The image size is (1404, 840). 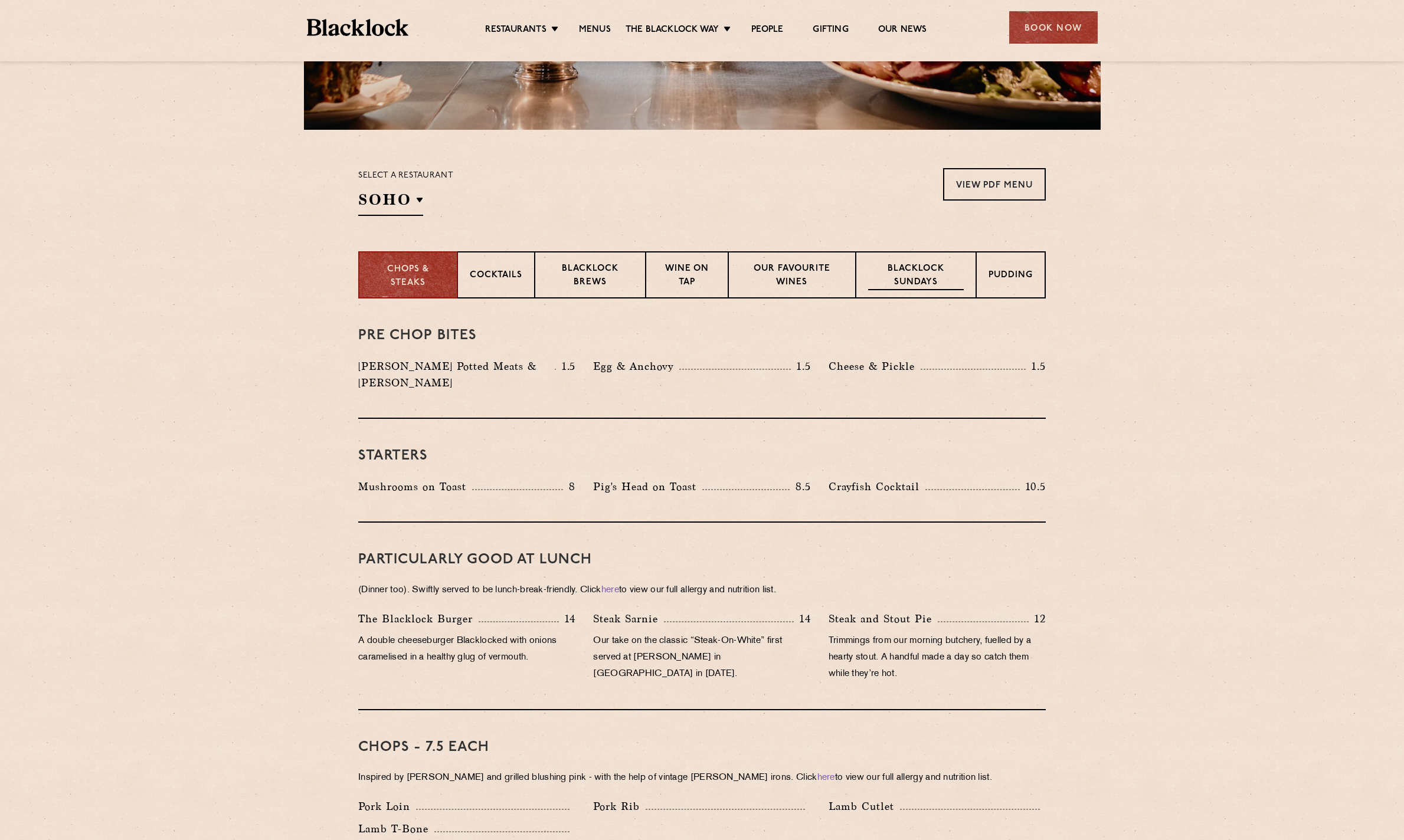 What do you see at coordinates (702, 747) in the screenshot?
I see `h3: Chops - 7.5 each` at bounding box center [702, 747].